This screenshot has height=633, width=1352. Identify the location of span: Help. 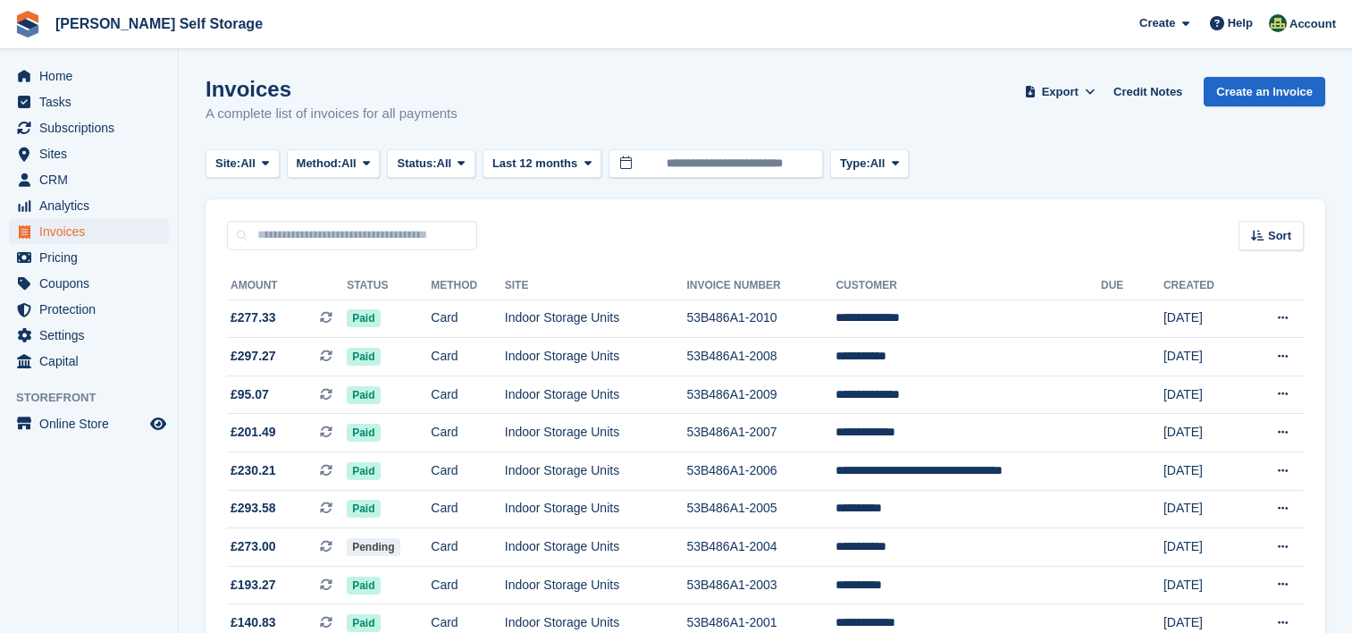
(1241, 23).